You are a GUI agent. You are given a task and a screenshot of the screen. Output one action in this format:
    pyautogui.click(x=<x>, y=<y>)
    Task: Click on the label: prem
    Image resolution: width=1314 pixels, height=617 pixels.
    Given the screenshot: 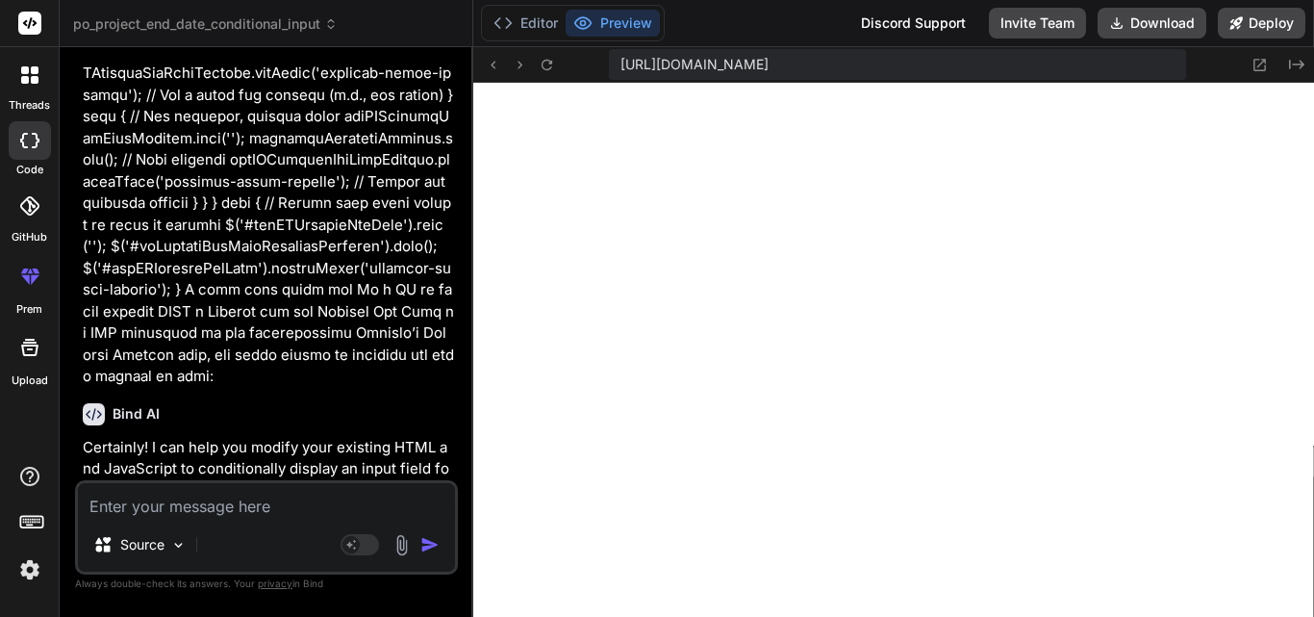 What is the action you would take?
    pyautogui.click(x=29, y=309)
    